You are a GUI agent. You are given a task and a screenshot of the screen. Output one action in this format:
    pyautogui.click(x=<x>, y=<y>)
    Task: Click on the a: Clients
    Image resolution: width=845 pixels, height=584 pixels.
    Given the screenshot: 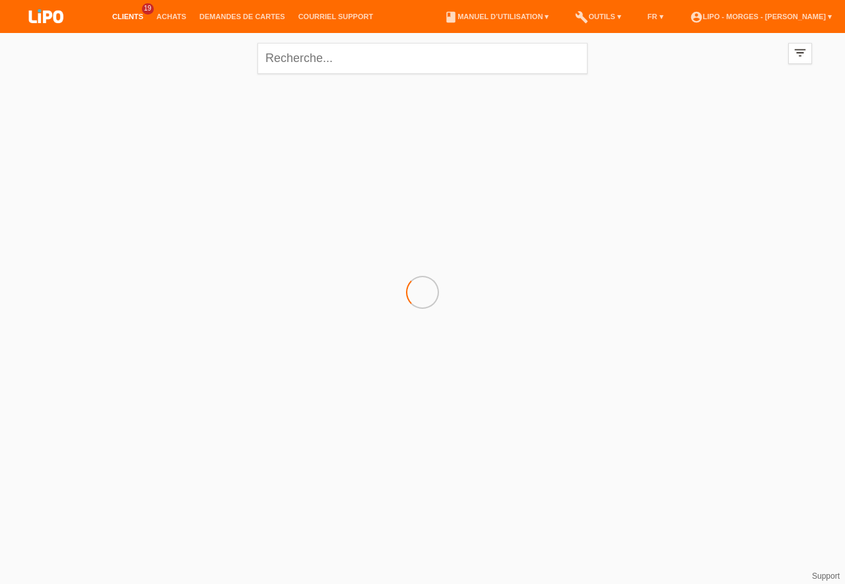 What is the action you would take?
    pyautogui.click(x=127, y=17)
    